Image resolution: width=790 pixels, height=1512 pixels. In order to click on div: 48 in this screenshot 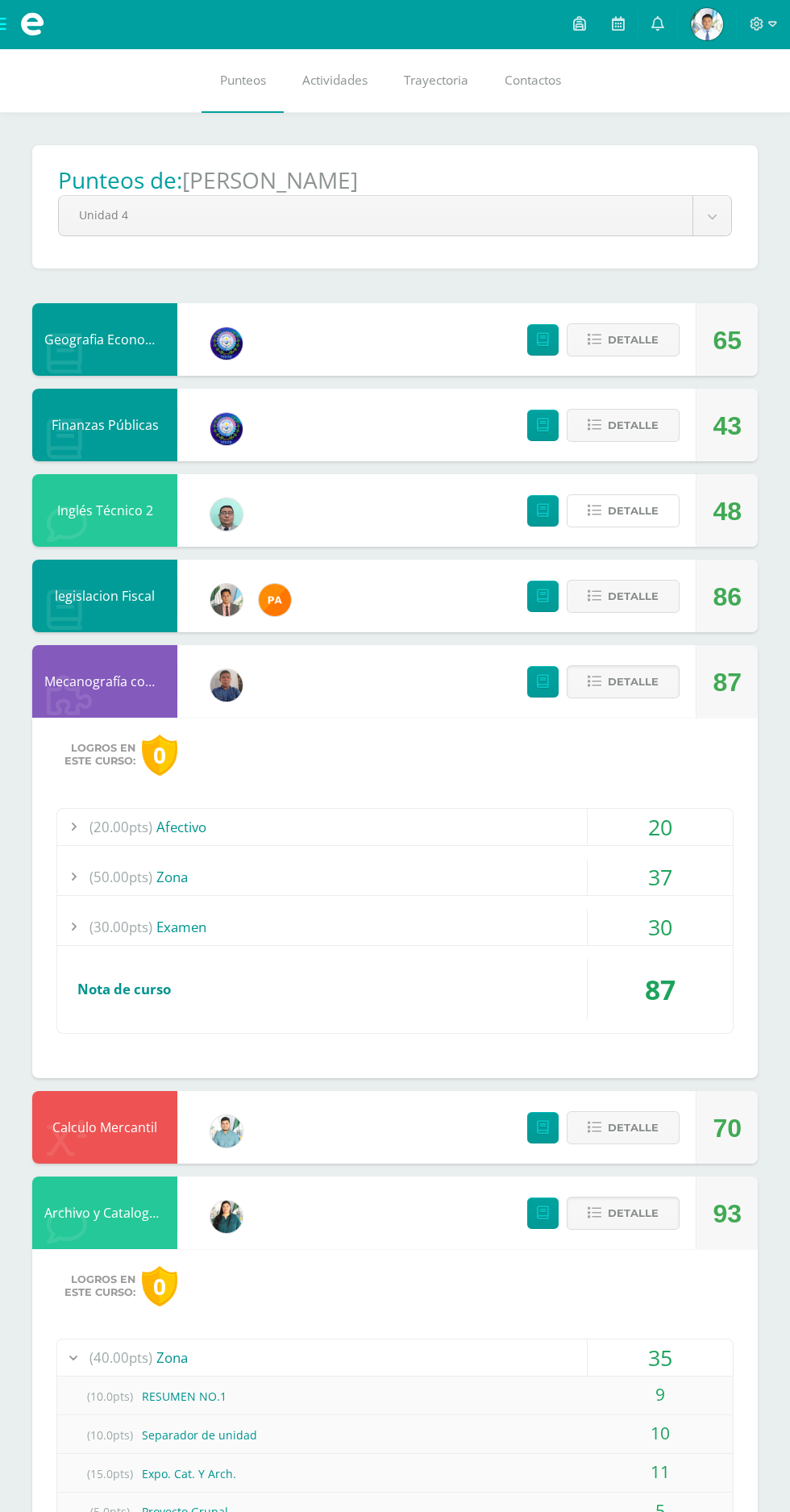, I will do `click(728, 511)`.